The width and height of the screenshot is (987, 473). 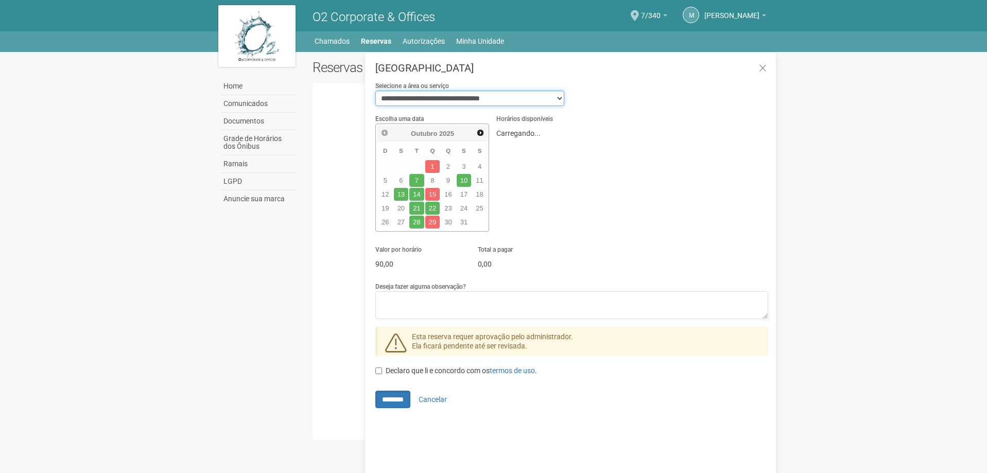 I want to click on span: Anterior, so click(x=385, y=133).